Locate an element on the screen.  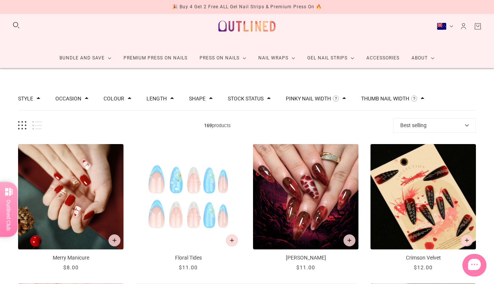
img: floral-tides-press-on-manicure-2_700x.jpg is located at coordinates (188, 197).